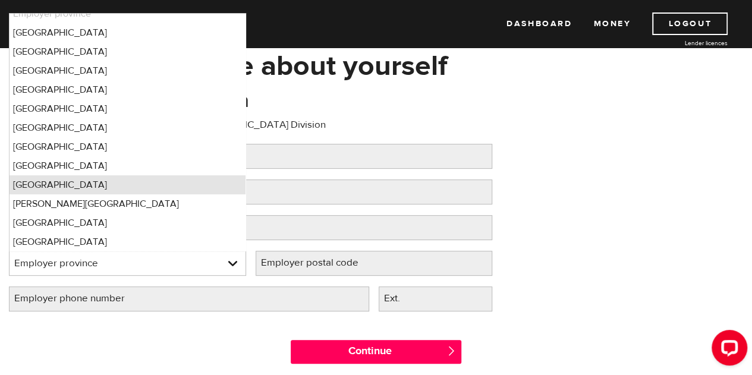 This screenshot has height=375, width=752. I want to click on input: Continue, so click(376, 352).